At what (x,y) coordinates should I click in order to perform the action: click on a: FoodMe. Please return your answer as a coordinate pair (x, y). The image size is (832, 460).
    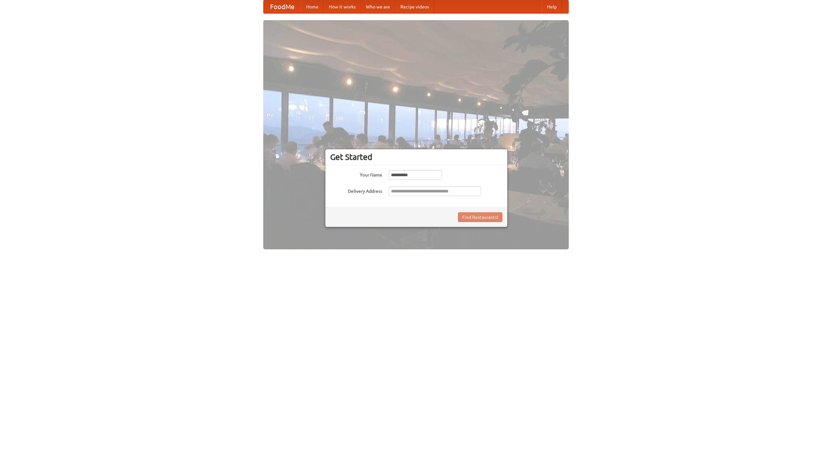
    Looking at the image, I should click on (282, 7).